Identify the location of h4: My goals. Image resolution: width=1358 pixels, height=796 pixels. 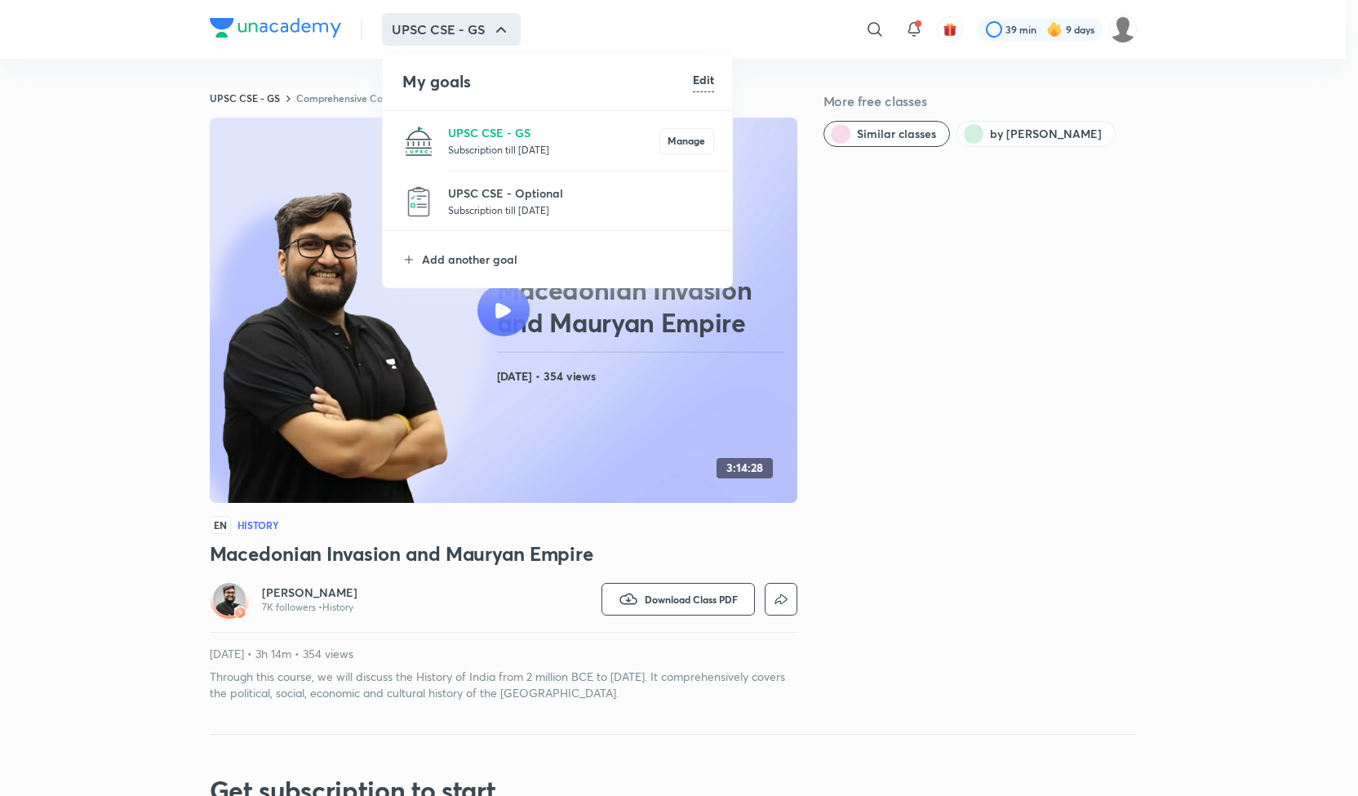
(547, 82).